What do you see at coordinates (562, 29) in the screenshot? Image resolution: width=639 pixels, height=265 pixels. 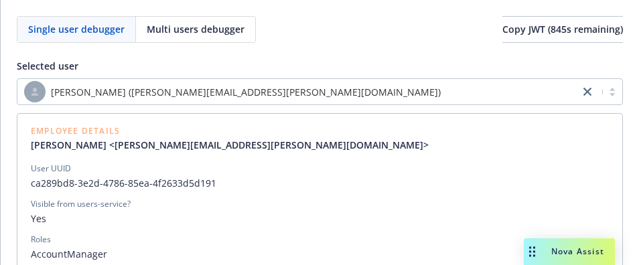 I see `button: Copy JWT (845s remaining)` at bounding box center [562, 29].